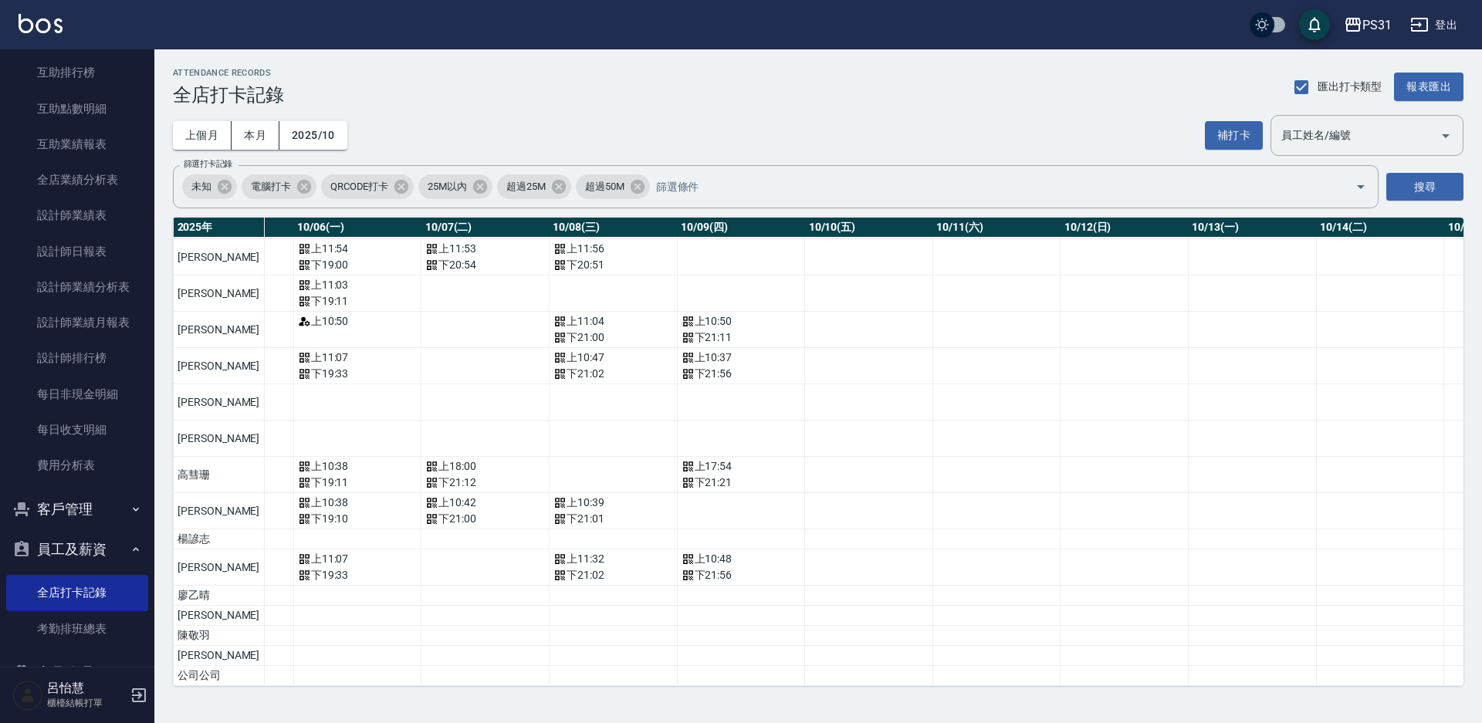 The image size is (1482, 723). I want to click on span: 未知, so click(201, 187).